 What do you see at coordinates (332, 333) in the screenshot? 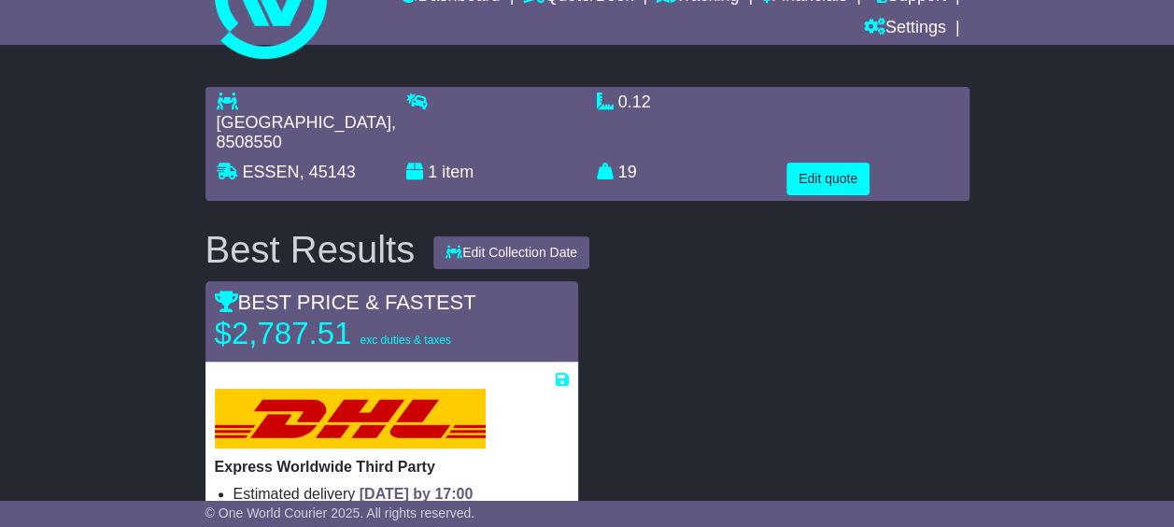
I see `p: $2,787.51` at bounding box center [332, 333].